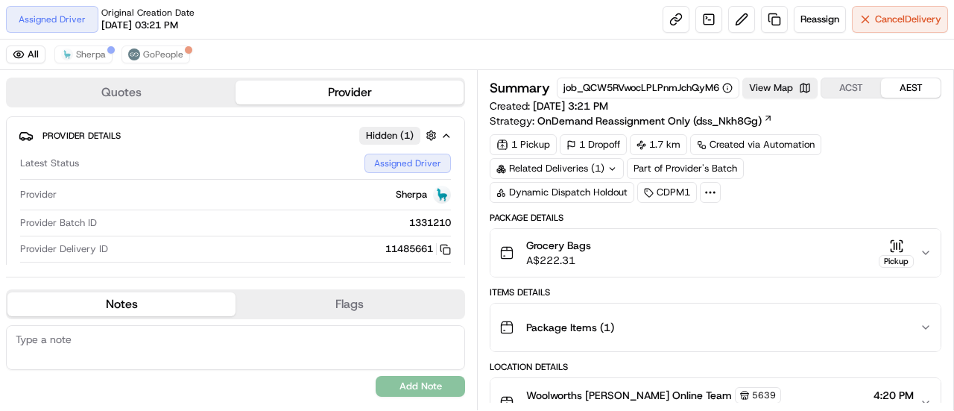 This screenshot has width=954, height=411. What do you see at coordinates (235, 135) in the screenshot?
I see `button: Provider DetailsHidden (1)` at bounding box center [235, 135].